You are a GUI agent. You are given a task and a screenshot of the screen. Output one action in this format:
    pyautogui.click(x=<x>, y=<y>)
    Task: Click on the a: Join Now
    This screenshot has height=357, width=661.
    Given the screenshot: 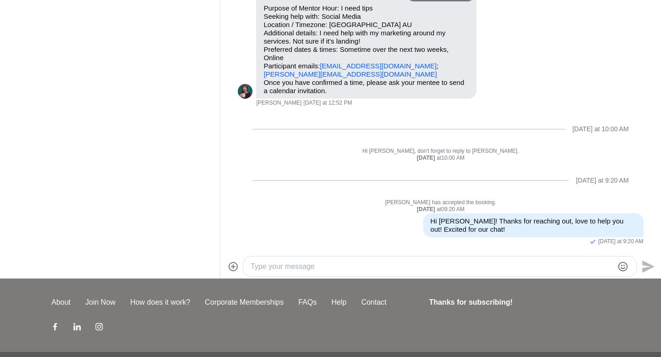 What is the action you would take?
    pyautogui.click(x=101, y=303)
    